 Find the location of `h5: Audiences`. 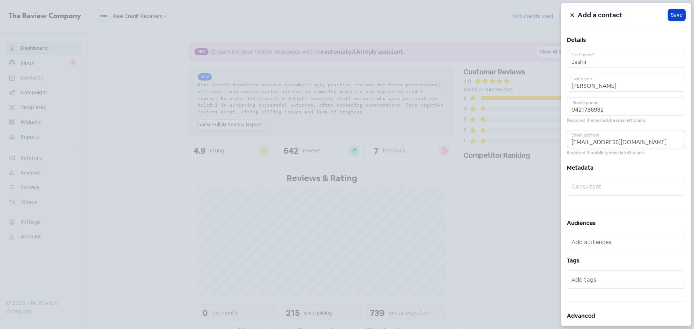

h5: Audiences is located at coordinates (626, 223).